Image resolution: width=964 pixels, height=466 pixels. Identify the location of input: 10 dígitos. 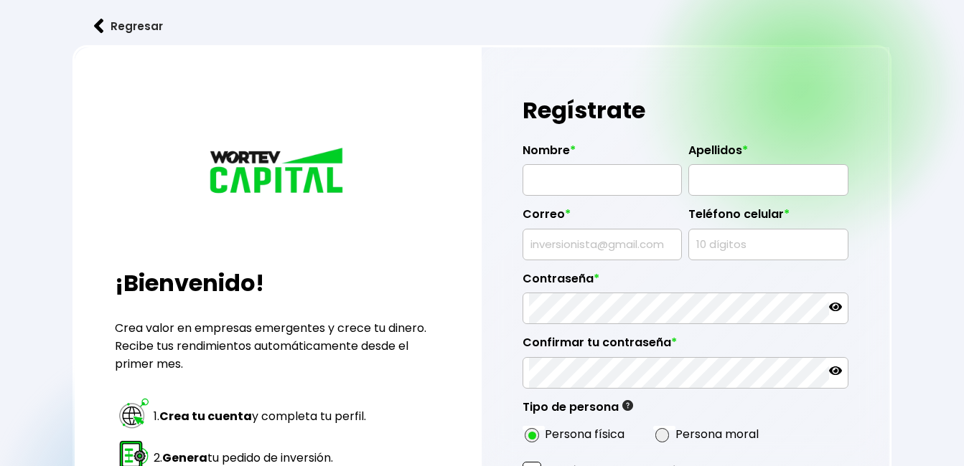
(768, 245).